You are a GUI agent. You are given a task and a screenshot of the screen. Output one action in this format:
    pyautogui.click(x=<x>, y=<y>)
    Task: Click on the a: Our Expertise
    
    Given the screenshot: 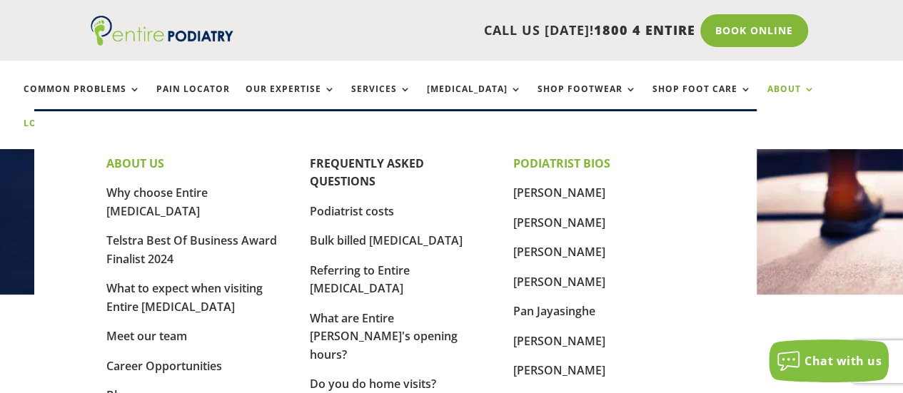 What is the action you would take?
    pyautogui.click(x=291, y=99)
    